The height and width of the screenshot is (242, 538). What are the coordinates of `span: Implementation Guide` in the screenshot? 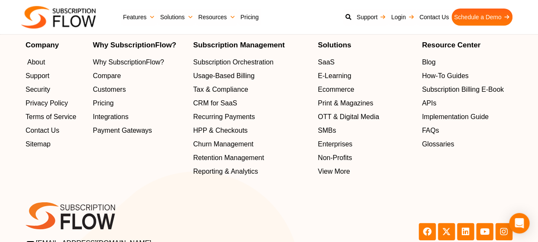 It's located at (455, 117).